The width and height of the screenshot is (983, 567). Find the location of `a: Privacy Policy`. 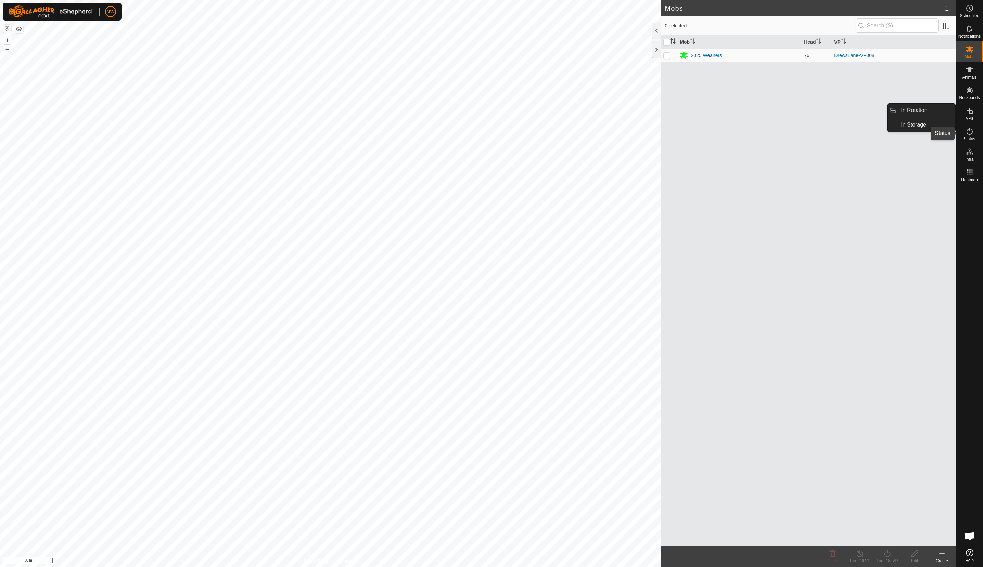

a: Privacy Policy is located at coordinates (316, 562).